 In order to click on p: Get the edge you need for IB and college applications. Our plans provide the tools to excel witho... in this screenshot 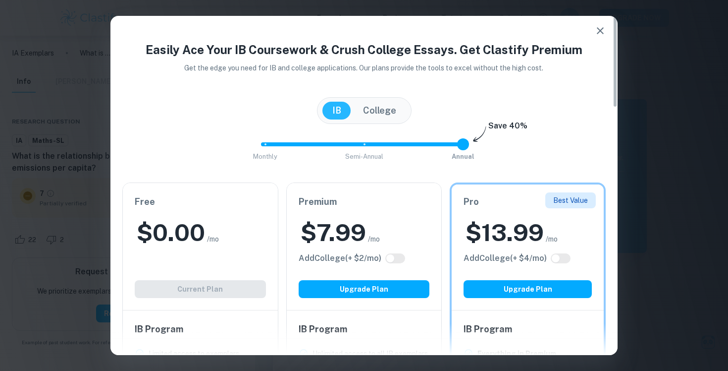, I will do `click(364, 68)`.